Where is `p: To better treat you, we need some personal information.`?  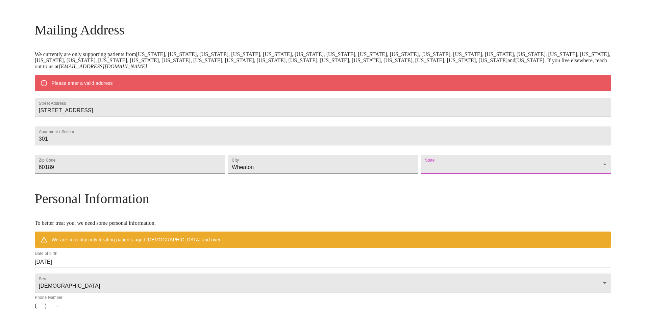 p: To better treat you, we need some personal information. is located at coordinates (323, 223).